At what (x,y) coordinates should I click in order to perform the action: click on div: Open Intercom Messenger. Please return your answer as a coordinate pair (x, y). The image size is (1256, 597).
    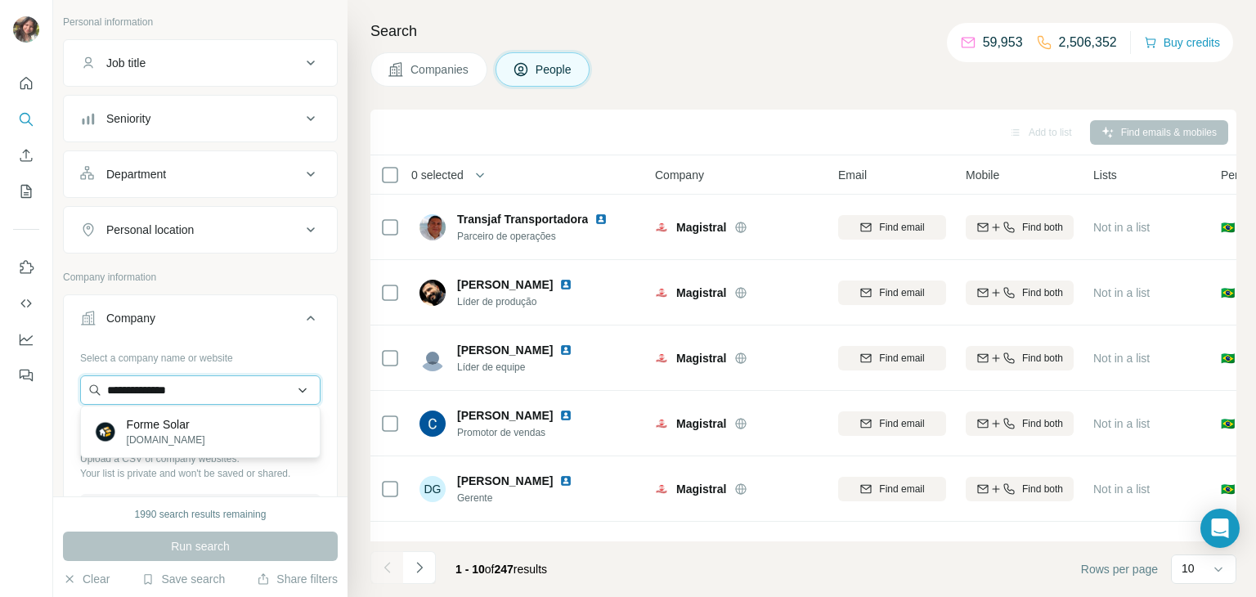
    Looking at the image, I should click on (1220, 528).